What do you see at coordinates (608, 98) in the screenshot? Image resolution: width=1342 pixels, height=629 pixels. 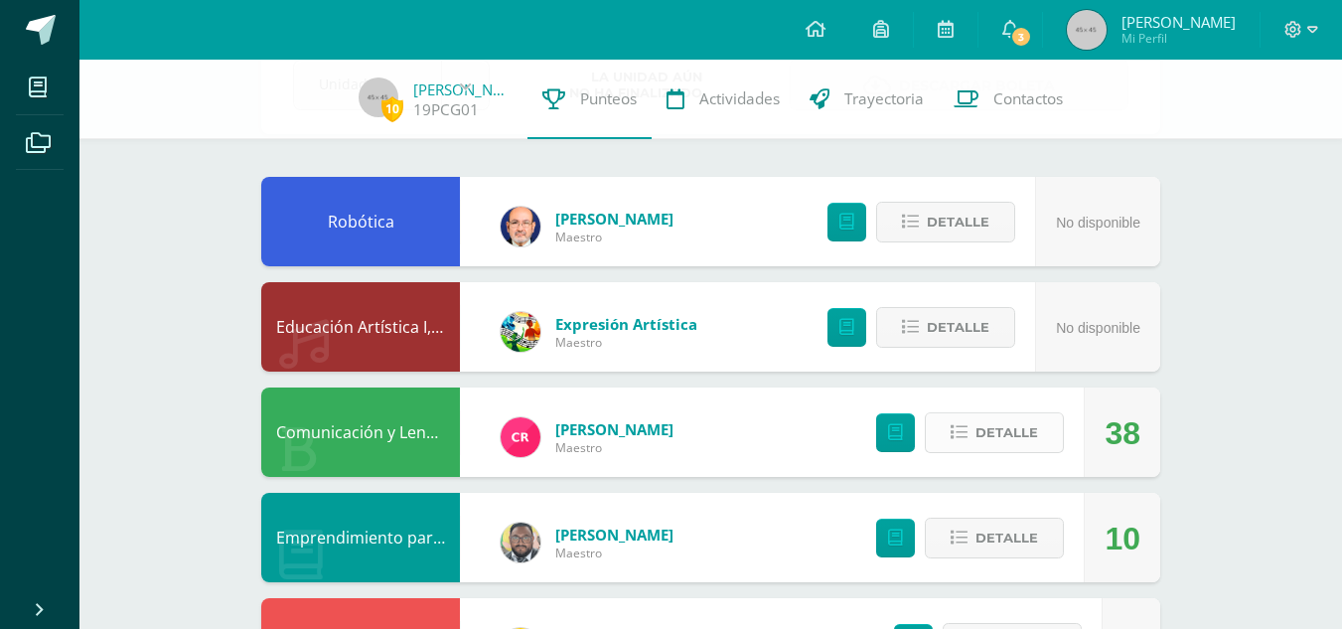 I see `span: Punteos` at bounding box center [608, 98].